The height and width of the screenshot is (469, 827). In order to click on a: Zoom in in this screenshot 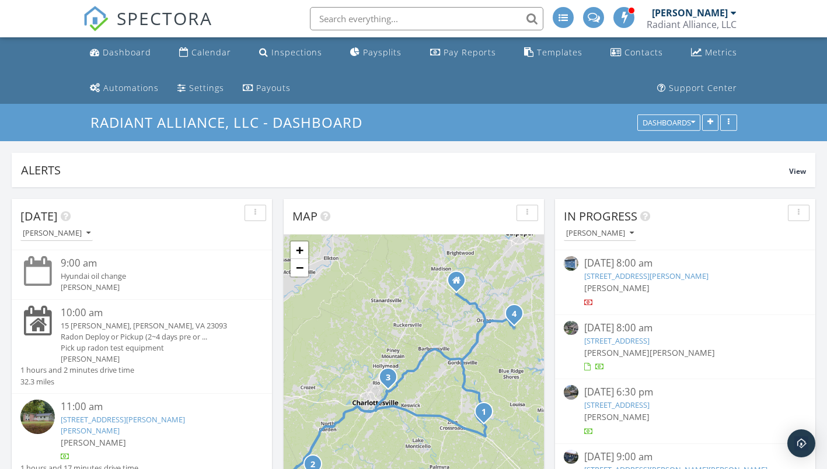, I will do `click(299, 250)`.